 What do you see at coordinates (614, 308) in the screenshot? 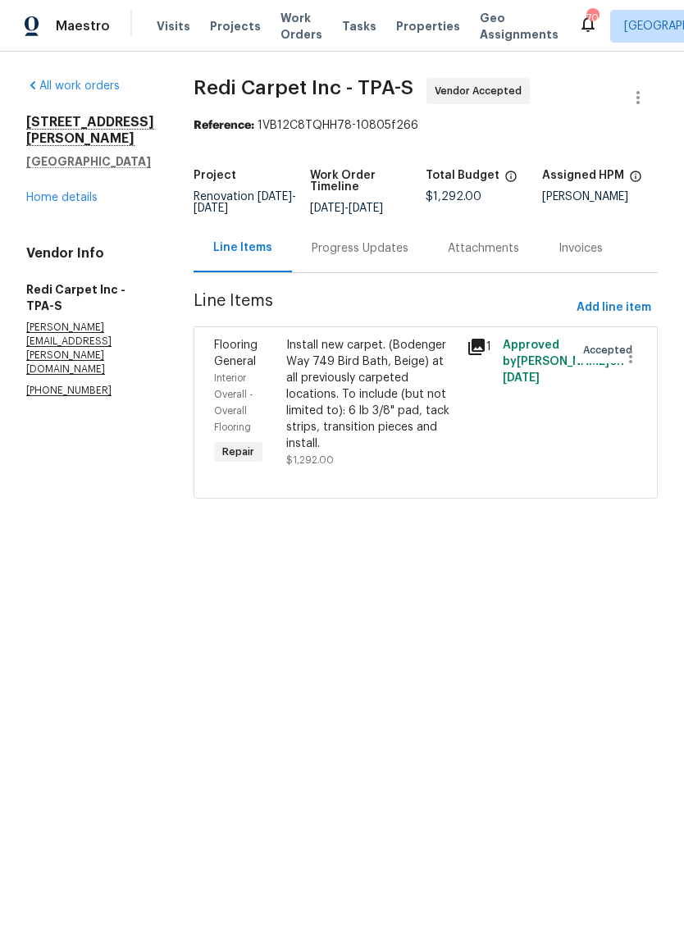
I see `button: Add line item` at bounding box center [614, 308].